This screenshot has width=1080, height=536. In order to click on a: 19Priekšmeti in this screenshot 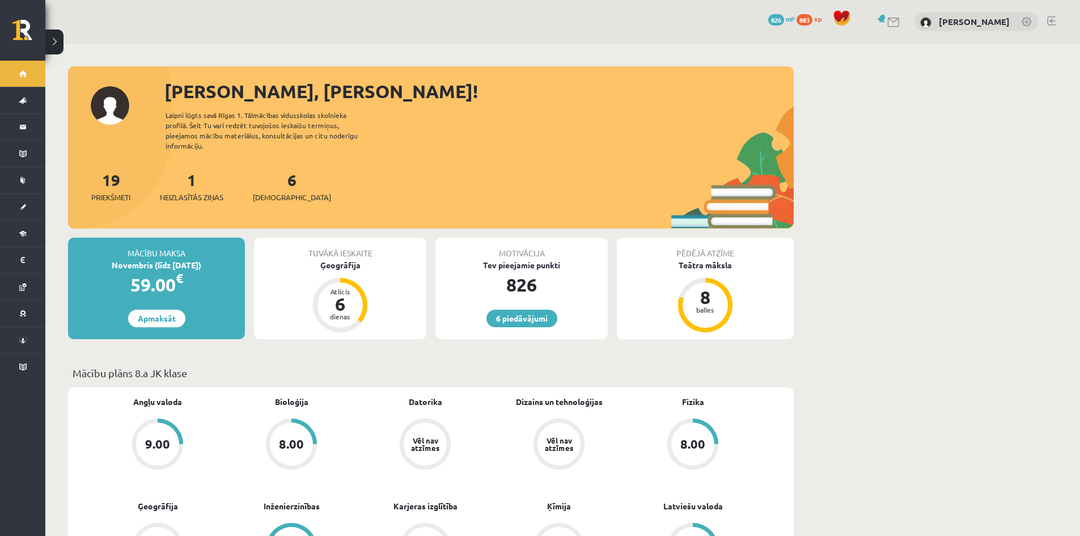, I will do `click(111, 186)`.